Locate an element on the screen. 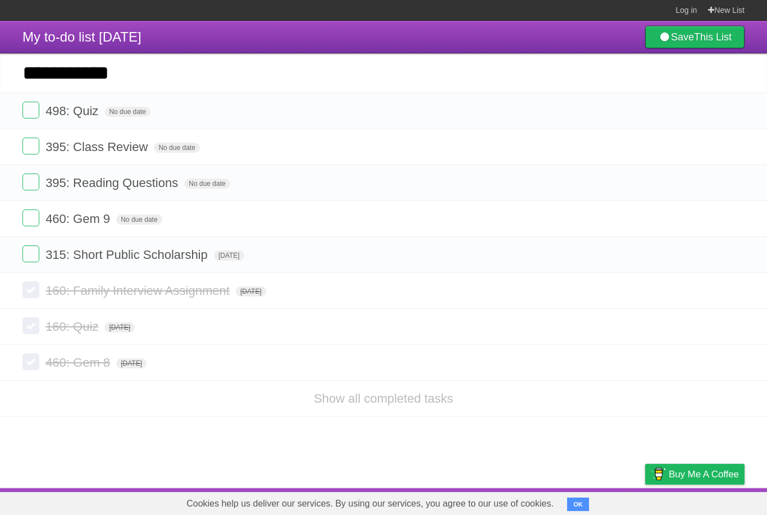  a: Show all completed tasks is located at coordinates (384, 398).